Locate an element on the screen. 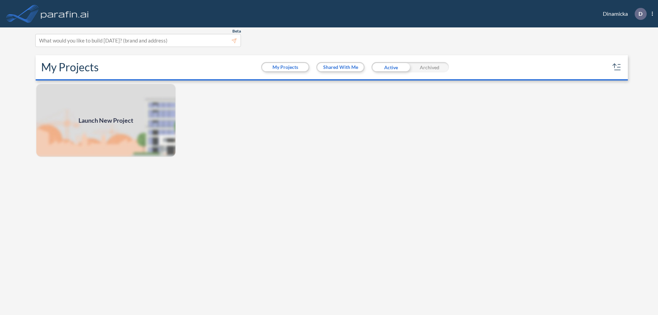 Image resolution: width=658 pixels, height=315 pixels. img: add is located at coordinates (106, 120).